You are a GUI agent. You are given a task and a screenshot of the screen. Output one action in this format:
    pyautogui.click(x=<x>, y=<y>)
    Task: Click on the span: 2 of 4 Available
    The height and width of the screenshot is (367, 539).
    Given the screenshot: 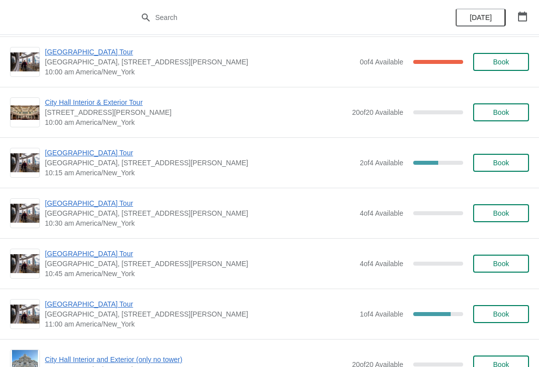 What is the action you would take?
    pyautogui.click(x=381, y=163)
    